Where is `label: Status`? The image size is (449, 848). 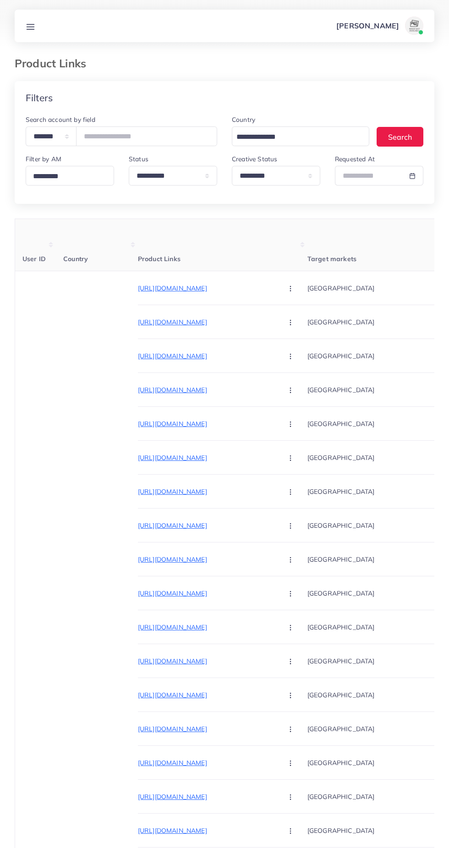 label: Status is located at coordinates (138, 159).